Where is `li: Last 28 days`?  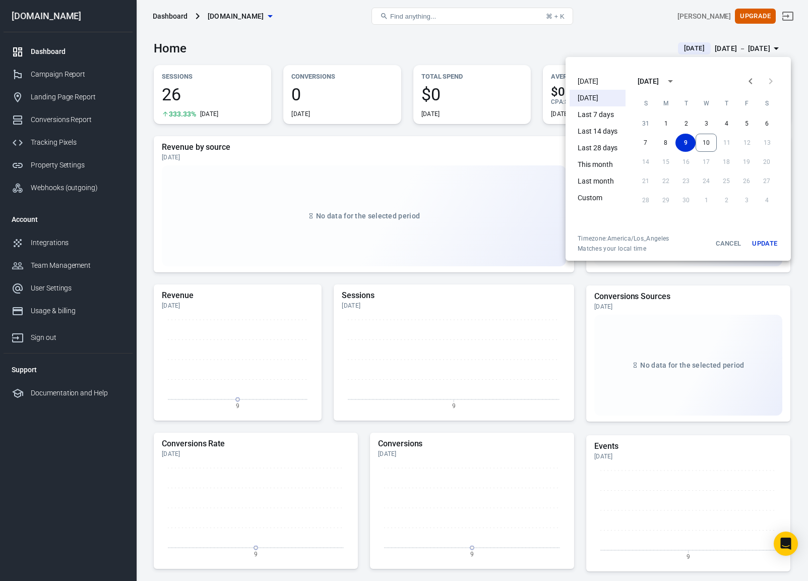 li: Last 28 days is located at coordinates (597, 148).